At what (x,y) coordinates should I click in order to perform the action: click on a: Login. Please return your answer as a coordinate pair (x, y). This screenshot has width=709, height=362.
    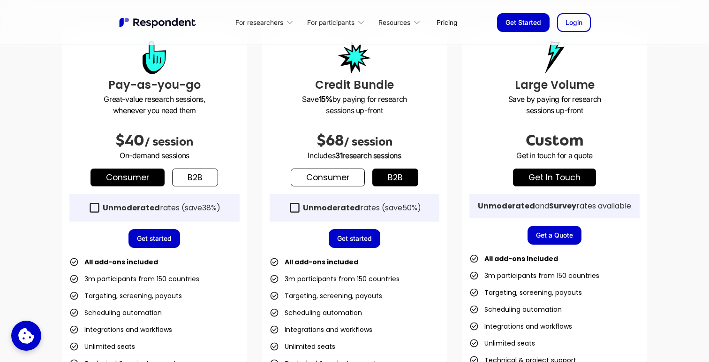
    Looking at the image, I should click on (574, 23).